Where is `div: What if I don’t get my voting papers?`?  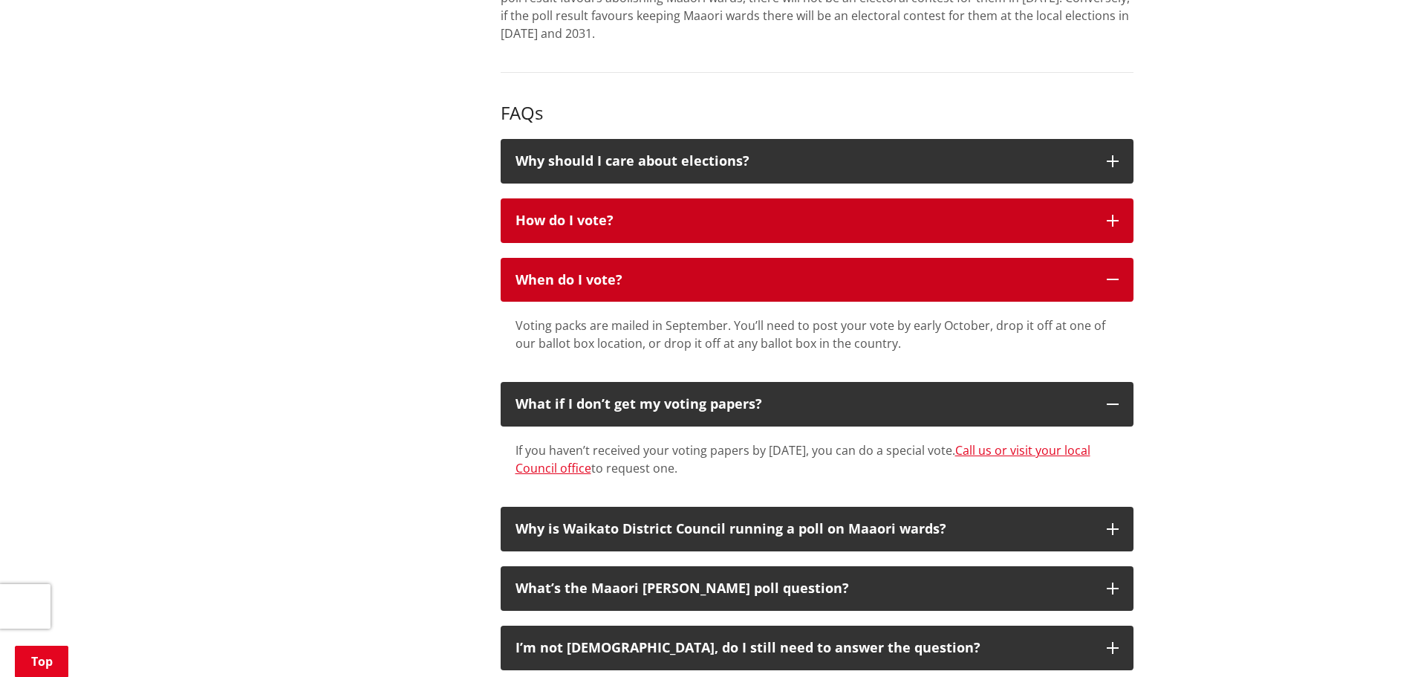
div: What if I don’t get my voting papers? is located at coordinates (804, 404).